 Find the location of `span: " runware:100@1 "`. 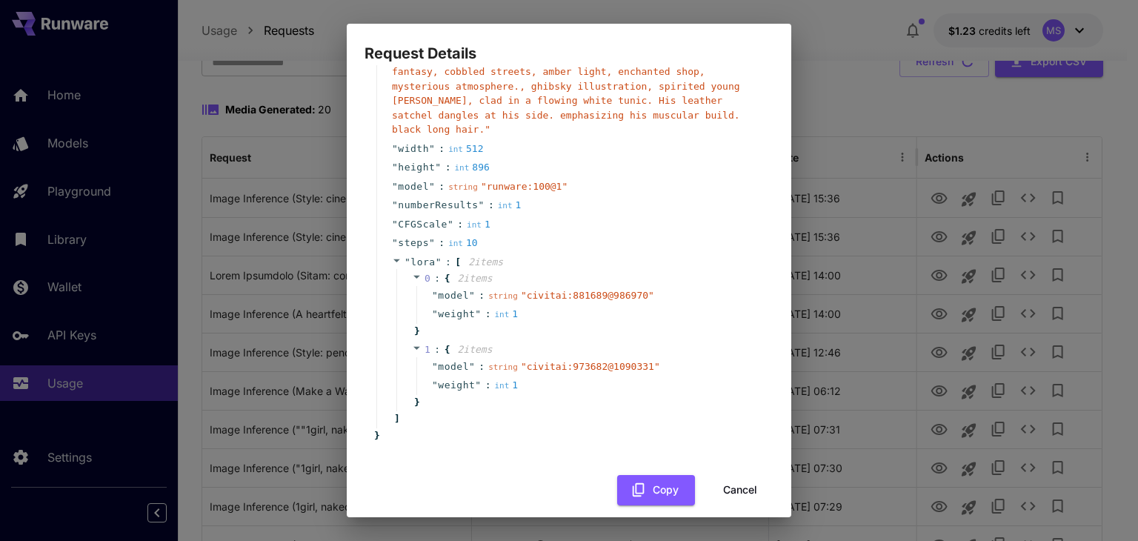

span: " runware:100@1 " is located at coordinates (524, 186).